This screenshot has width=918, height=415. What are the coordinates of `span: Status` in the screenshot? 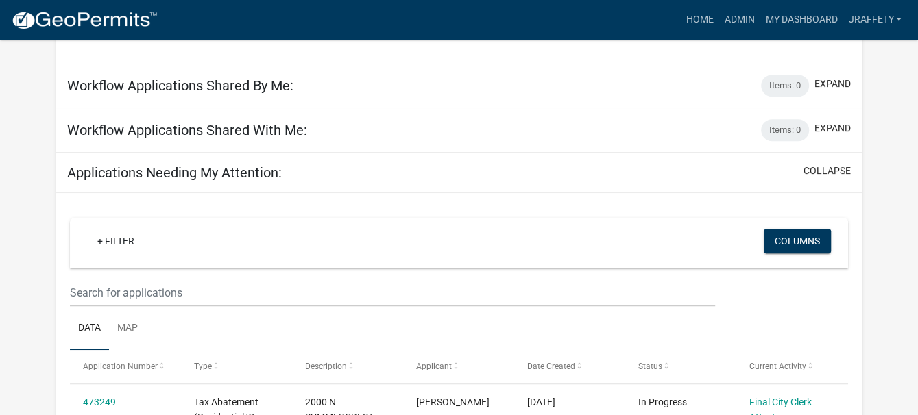 It's located at (650, 367).